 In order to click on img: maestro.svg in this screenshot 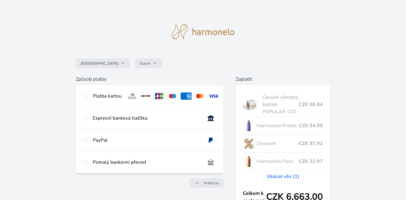, I will do `click(173, 96)`.